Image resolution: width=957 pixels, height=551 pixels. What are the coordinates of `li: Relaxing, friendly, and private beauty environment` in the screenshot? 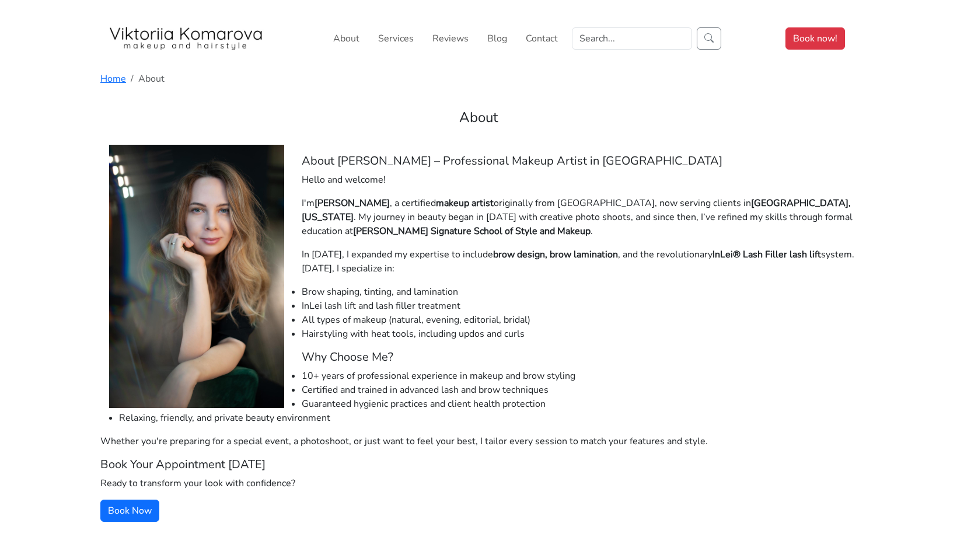 It's located at (488, 418).